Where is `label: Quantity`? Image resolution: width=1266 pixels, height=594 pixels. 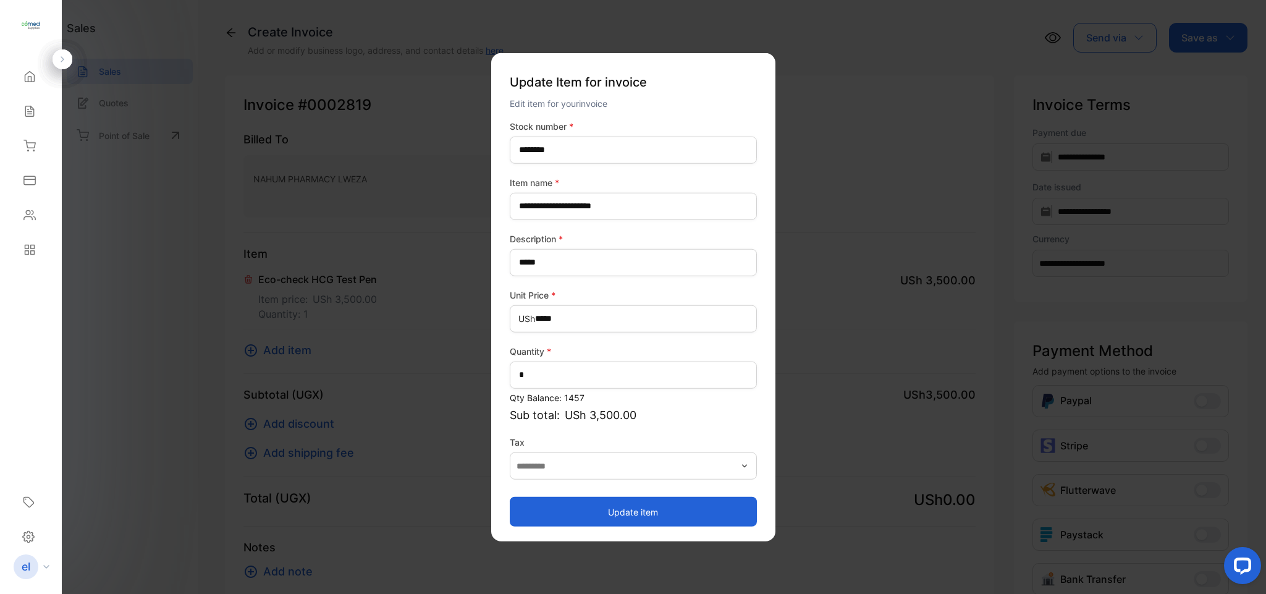
label: Quantity is located at coordinates (634, 350).